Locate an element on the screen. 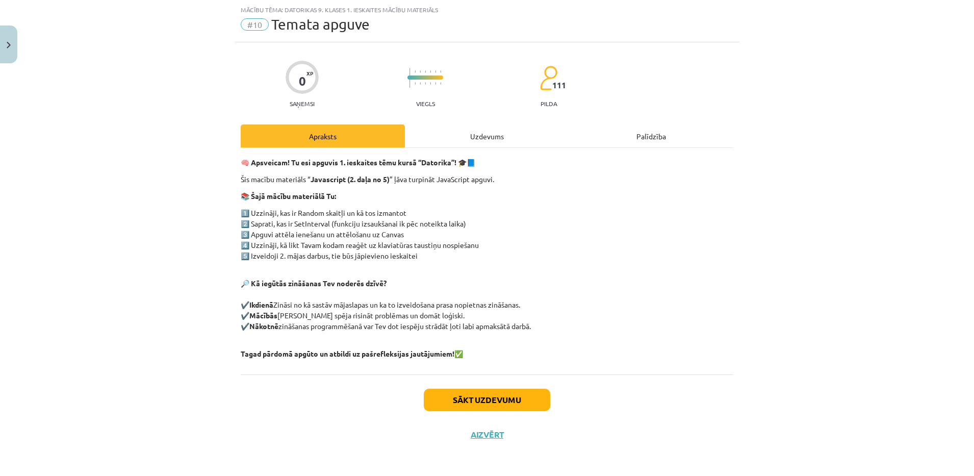  p: ✔️ Zināsi no kā sastāv mājaslapas un ka to izveidošana prasa nopietnas zināšanas. ✔️ [PERSON_NAME... is located at coordinates (487, 304).